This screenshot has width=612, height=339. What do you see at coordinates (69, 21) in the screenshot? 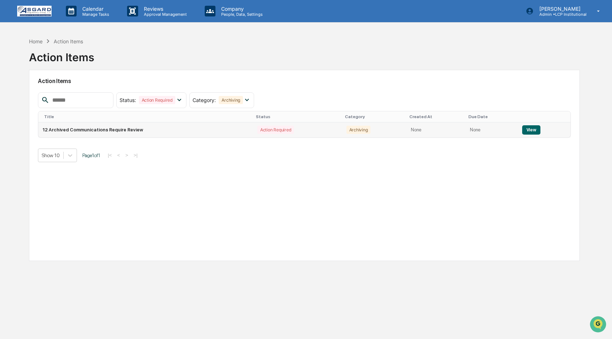
I see `p: How can we help?` at bounding box center [69, 21].